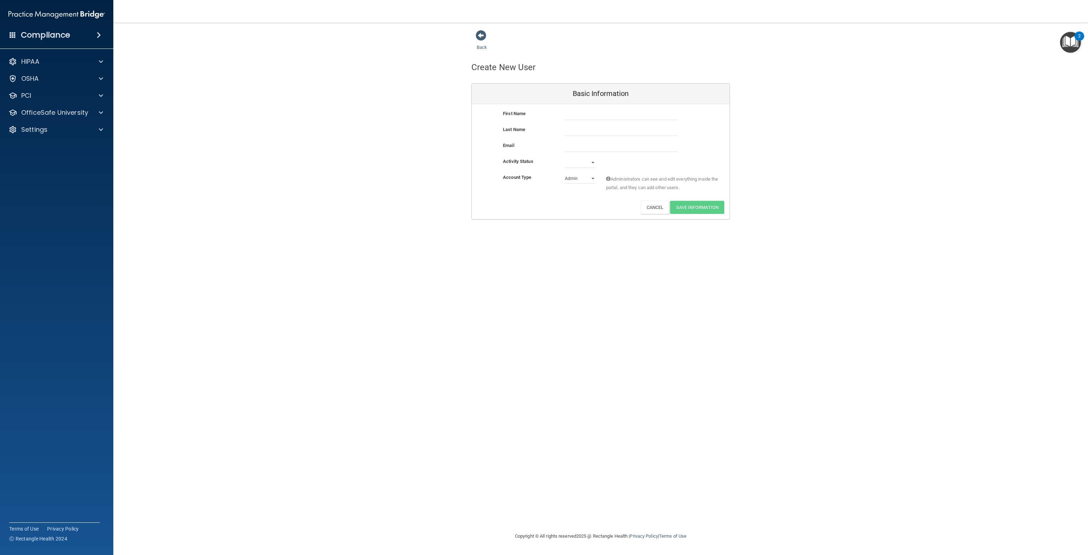 This screenshot has width=1088, height=555. What do you see at coordinates (1071, 42) in the screenshot?
I see `button: Open Resource Center, 2 new notifications` at bounding box center [1071, 42].